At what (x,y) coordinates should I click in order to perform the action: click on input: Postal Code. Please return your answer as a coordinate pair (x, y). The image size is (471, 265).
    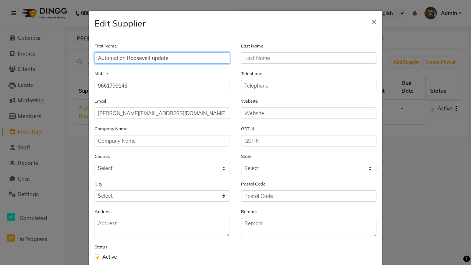
    Looking at the image, I should click on (309, 196).